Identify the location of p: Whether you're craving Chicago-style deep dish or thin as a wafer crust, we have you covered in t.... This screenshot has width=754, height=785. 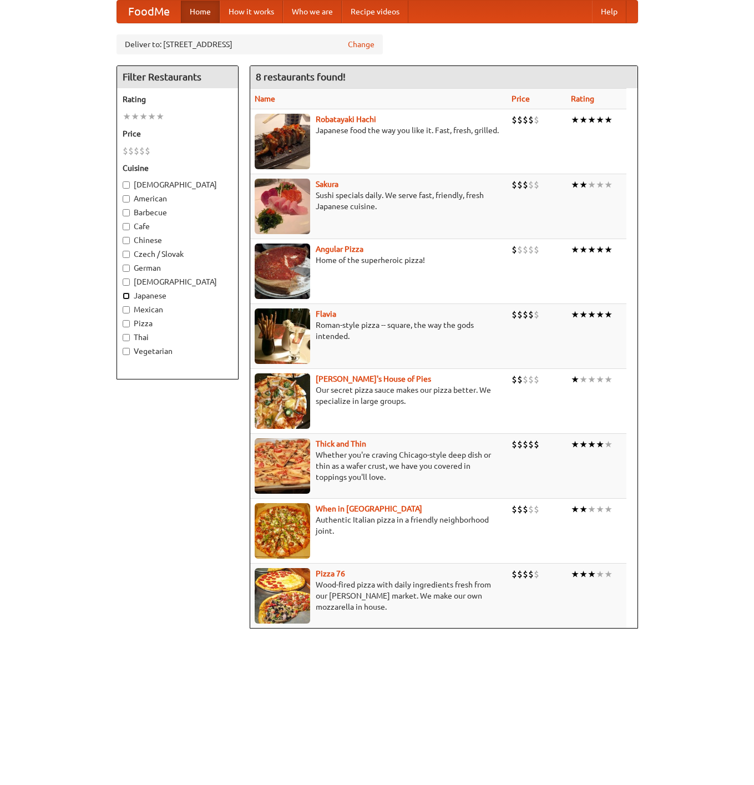
(379, 466).